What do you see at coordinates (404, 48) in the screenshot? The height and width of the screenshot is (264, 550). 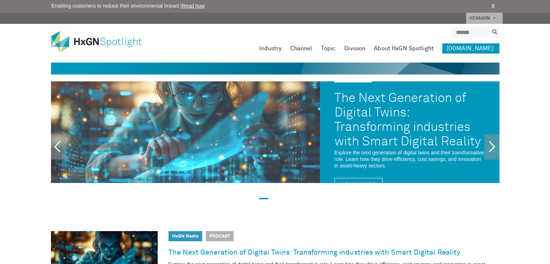 I see `a: About HxGN Spotlight` at bounding box center [404, 48].